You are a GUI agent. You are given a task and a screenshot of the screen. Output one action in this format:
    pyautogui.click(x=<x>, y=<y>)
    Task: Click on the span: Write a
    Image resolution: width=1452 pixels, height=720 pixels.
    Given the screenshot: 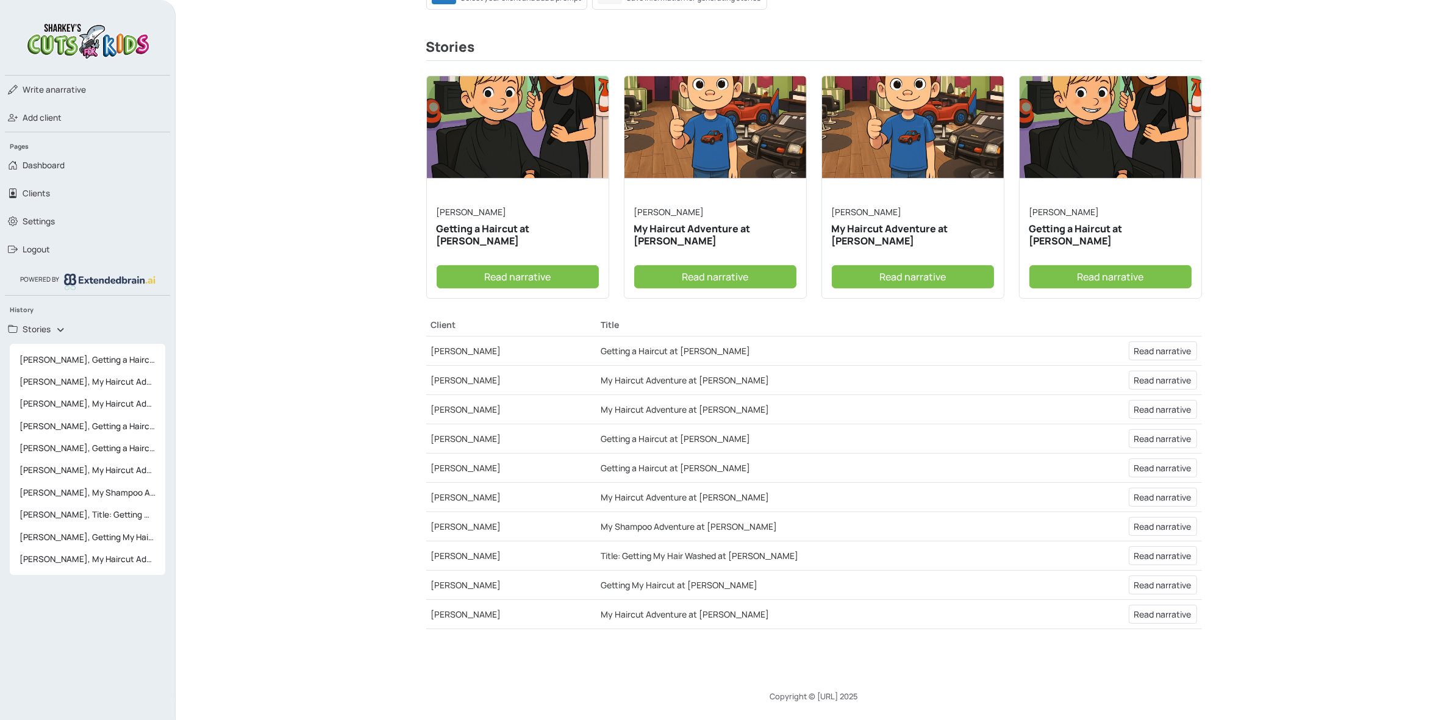 What is the action you would take?
    pyautogui.click(x=37, y=90)
    